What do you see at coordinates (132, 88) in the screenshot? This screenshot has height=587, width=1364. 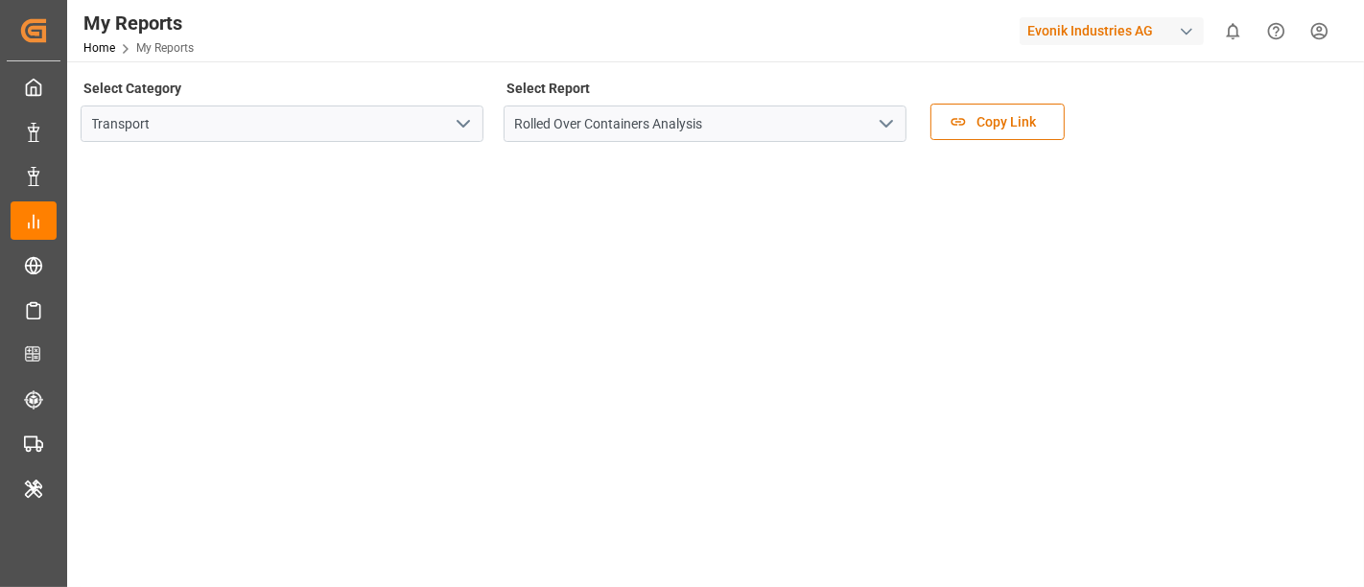 I see `label: Select Category` at bounding box center [132, 88].